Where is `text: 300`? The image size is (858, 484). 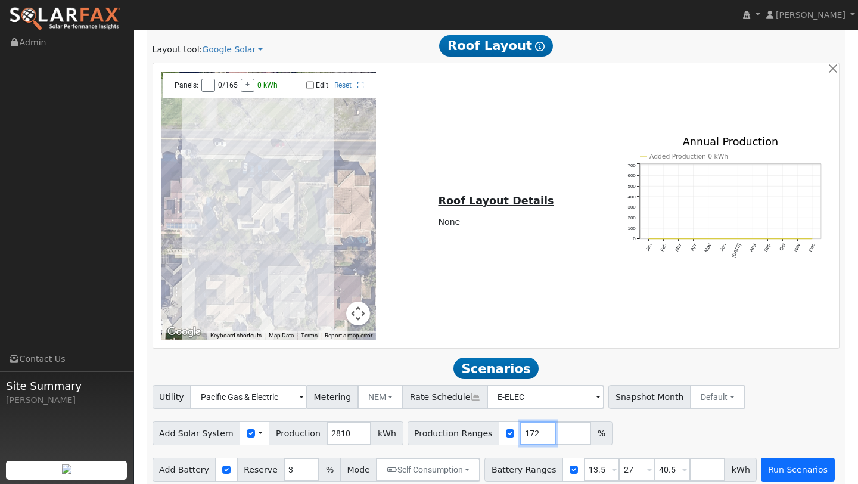 text: 300 is located at coordinates (631, 207).